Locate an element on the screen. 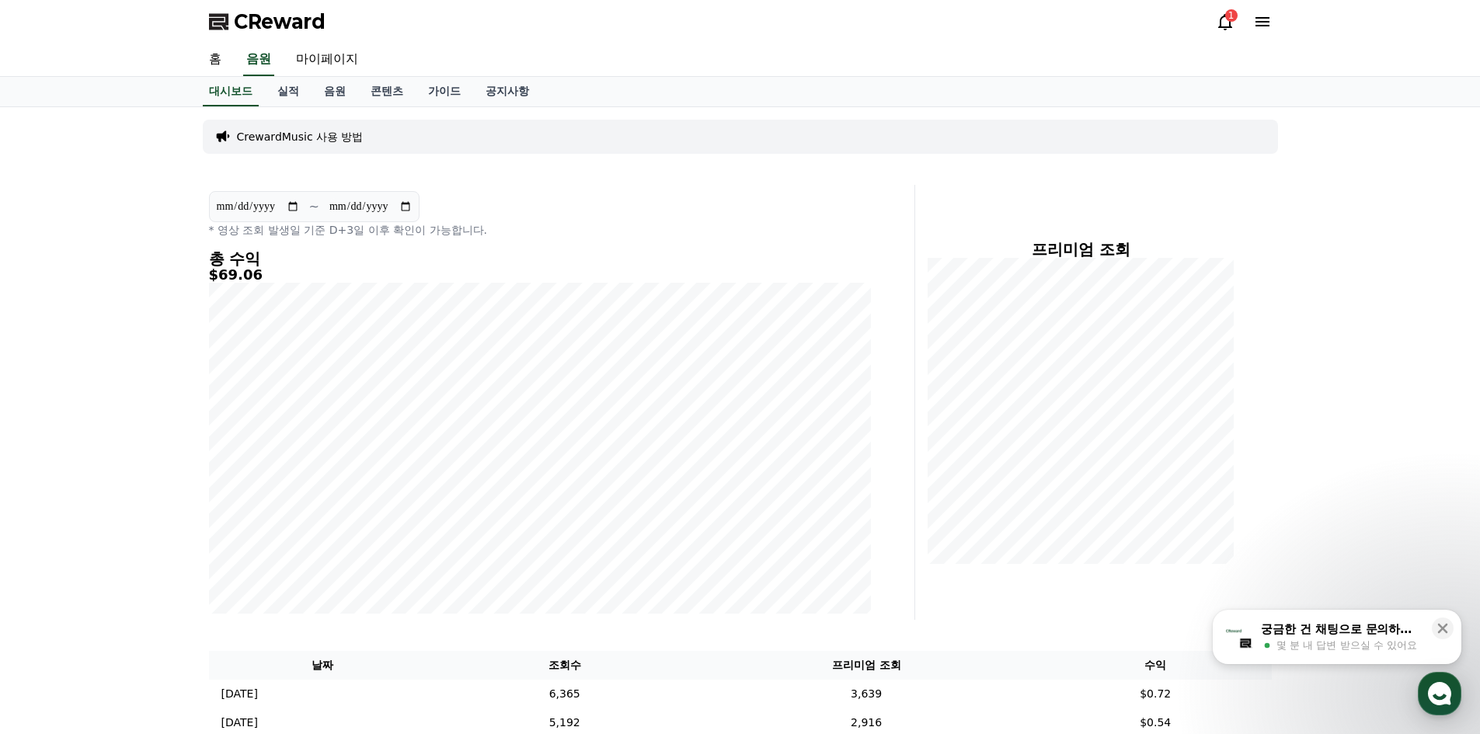 The height and width of the screenshot is (734, 1480). a: CReward is located at coordinates (267, 22).